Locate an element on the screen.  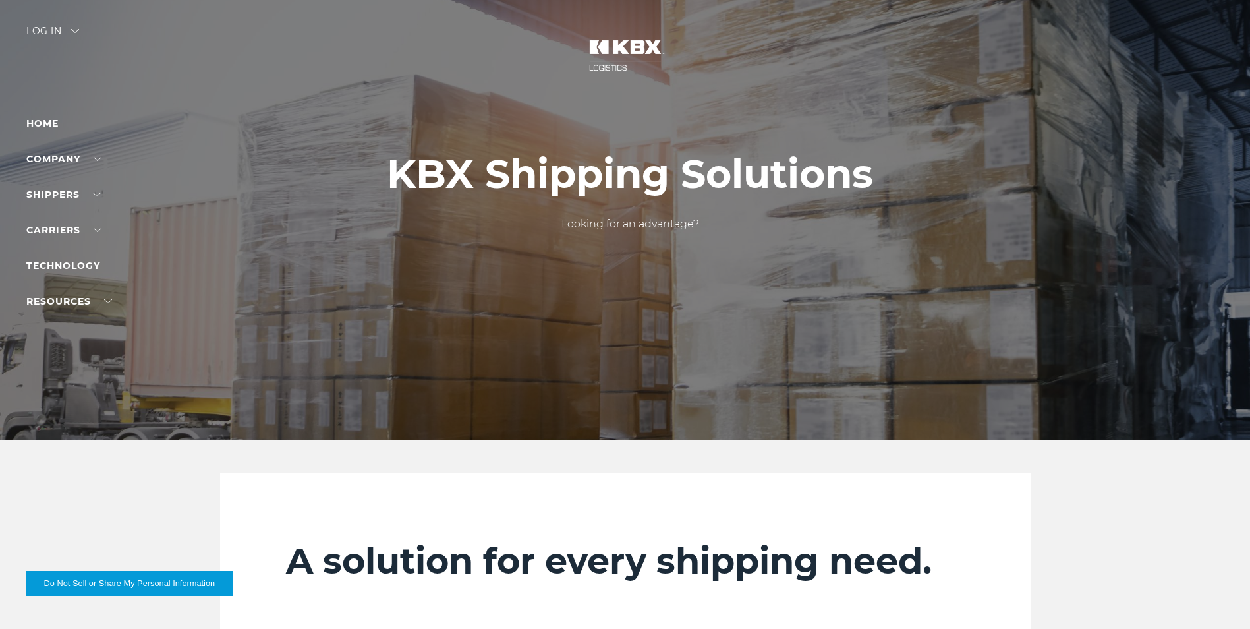
a: Technology is located at coordinates (63, 266).